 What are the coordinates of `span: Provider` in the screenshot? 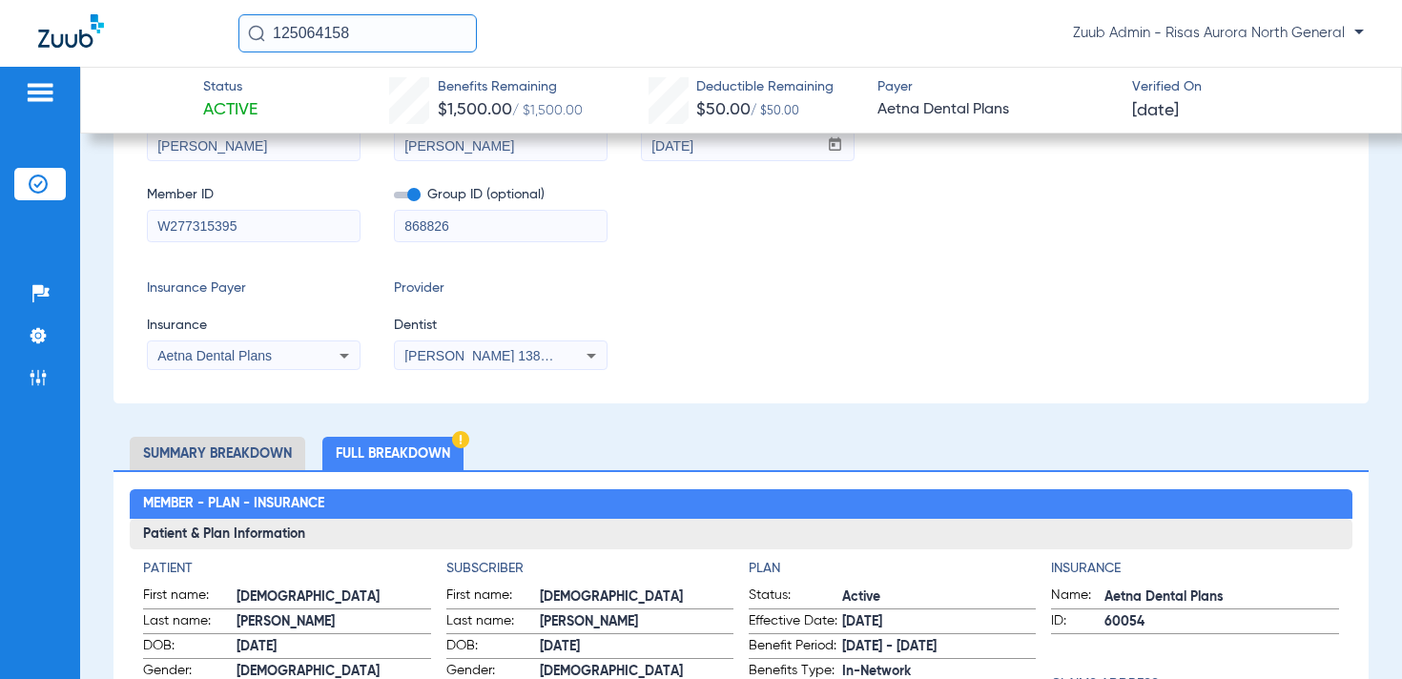 It's located at (501, 288).